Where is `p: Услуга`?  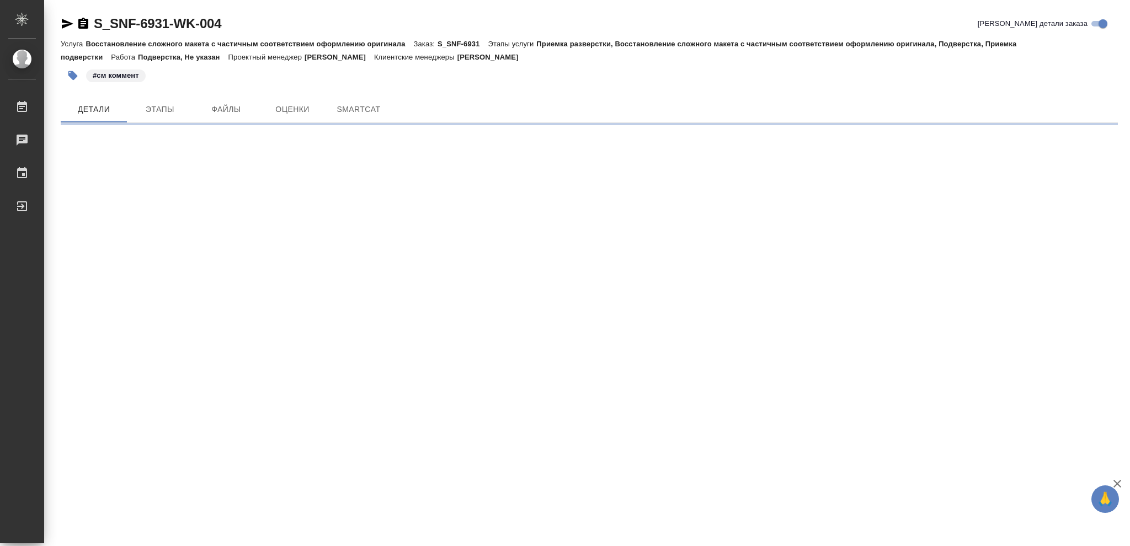
p: Услуга is located at coordinates (73, 44).